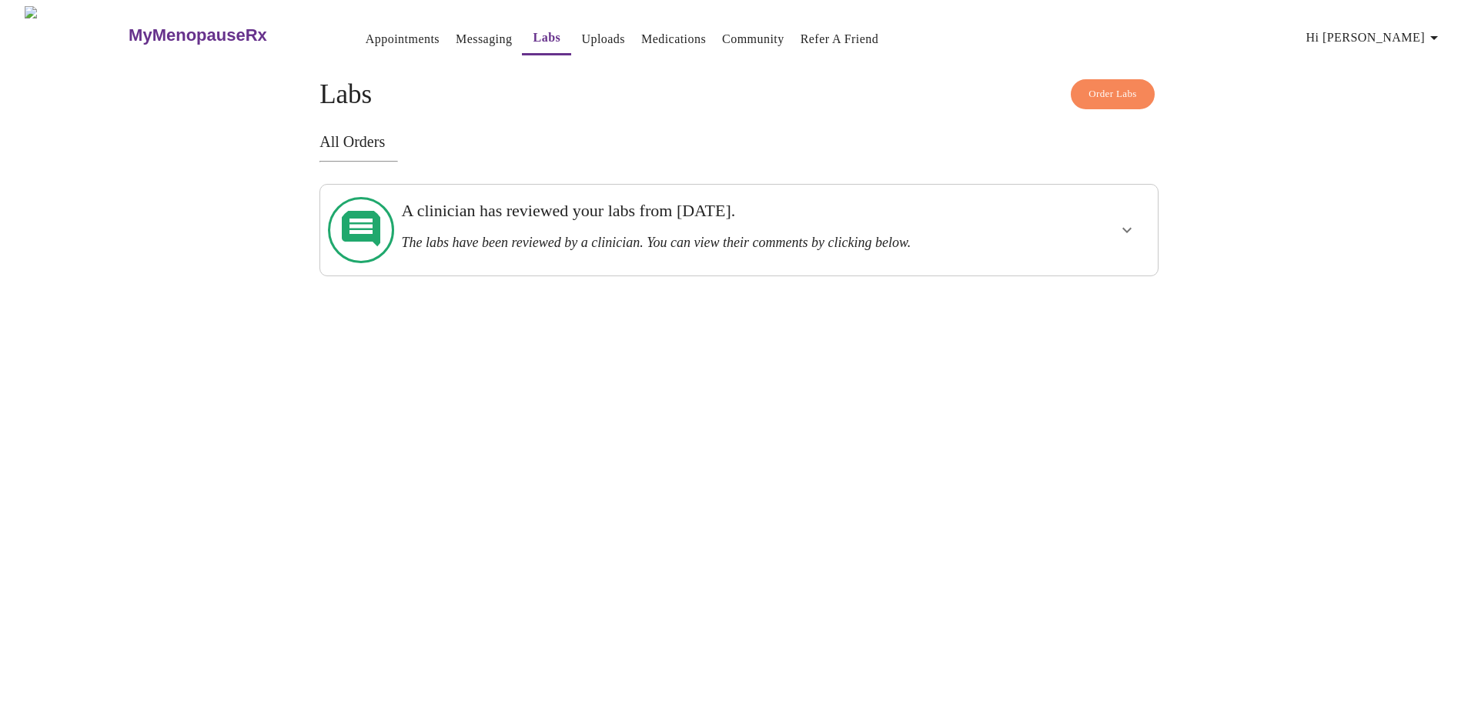  I want to click on h3: The labs have been reviewed by a clinician. You can view their comments by clicking below., so click(698, 243).